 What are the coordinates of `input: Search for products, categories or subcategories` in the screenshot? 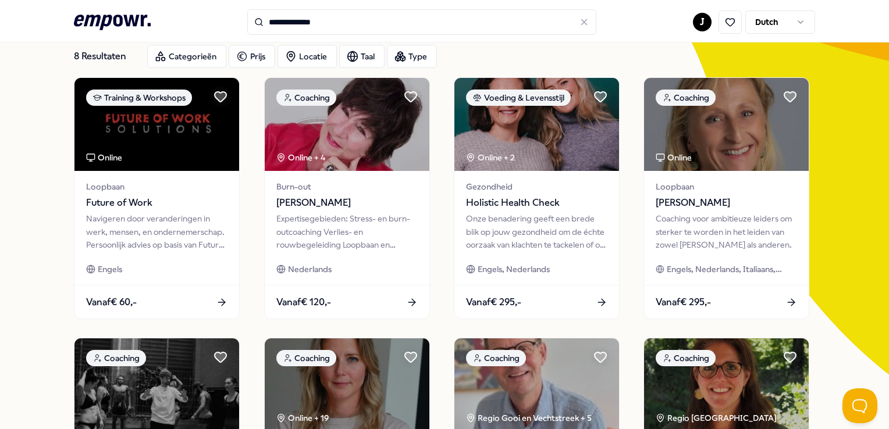 It's located at (422, 22).